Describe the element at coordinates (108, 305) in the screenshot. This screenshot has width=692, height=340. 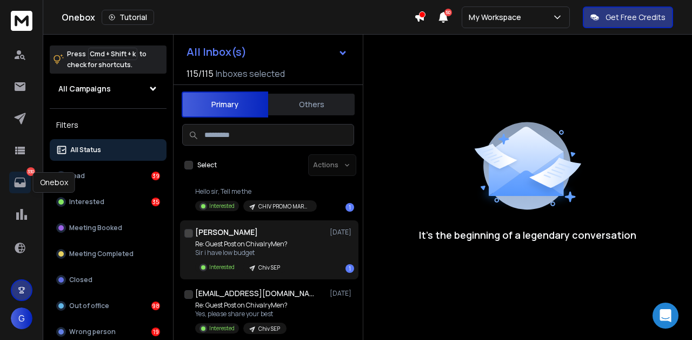
I see `button: Out of office98` at that location.